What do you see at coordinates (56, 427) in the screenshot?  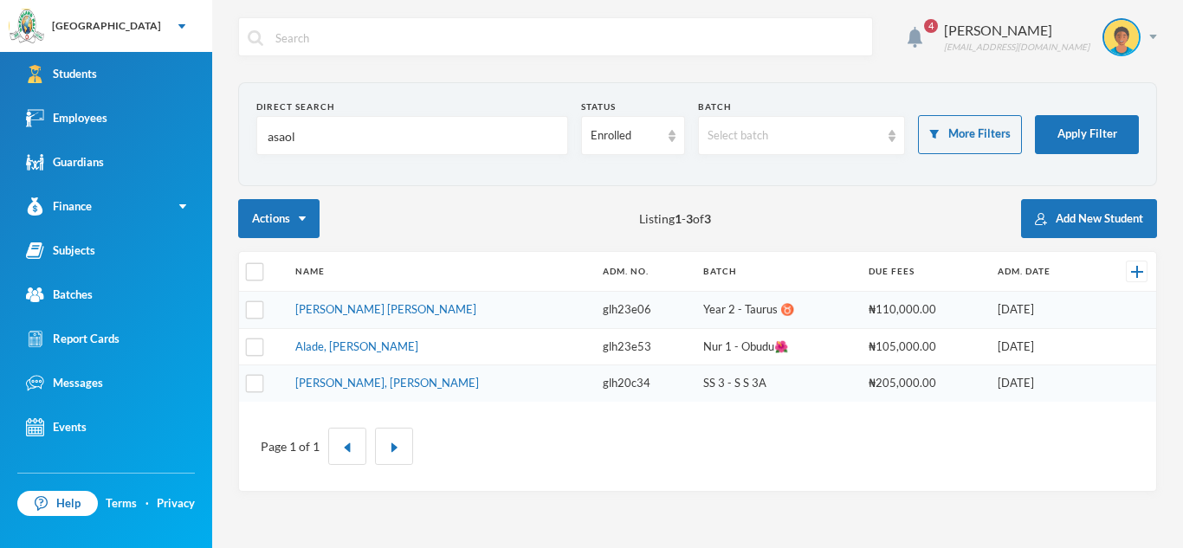 I see `div: Events` at bounding box center [56, 427].